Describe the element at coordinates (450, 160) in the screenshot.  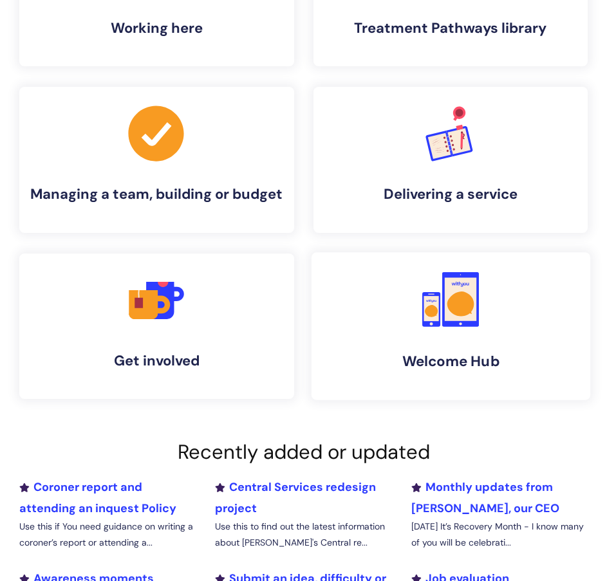
I see `a: Delivering a service` at that location.